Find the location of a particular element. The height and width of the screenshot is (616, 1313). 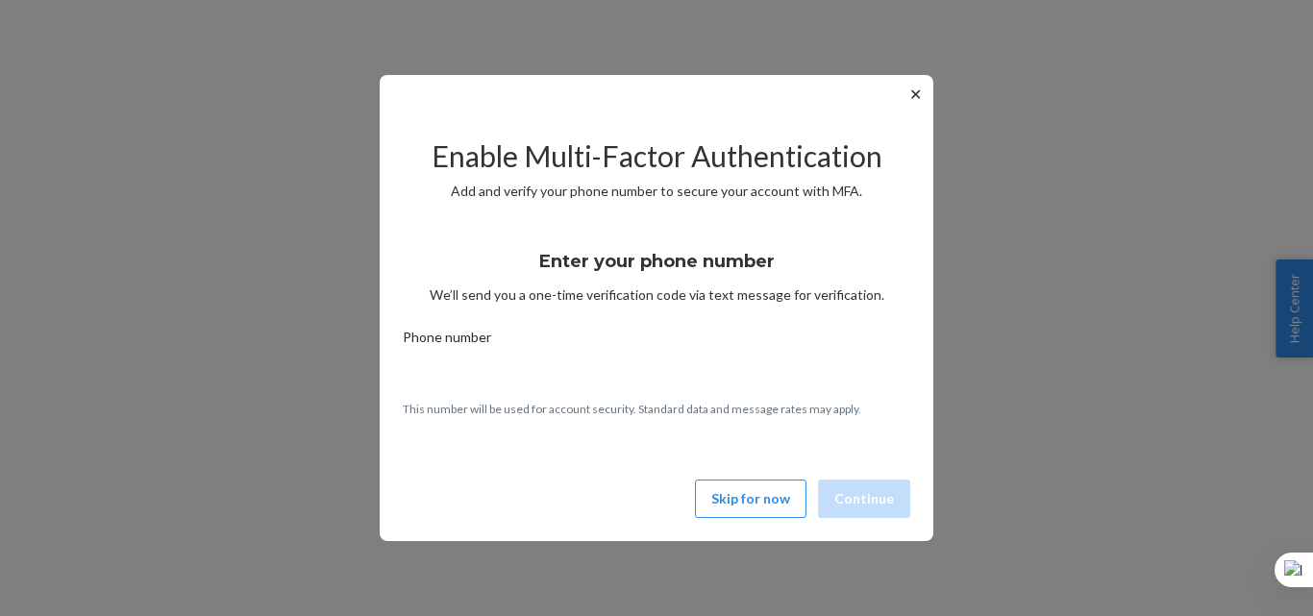

h2: Enable Multi-Factor Authentication is located at coordinates (656, 156).